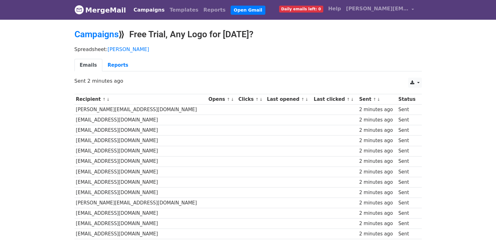 The width and height of the screenshot is (496, 242). Describe the element at coordinates (184, 10) in the screenshot. I see `a: Templates` at that location.